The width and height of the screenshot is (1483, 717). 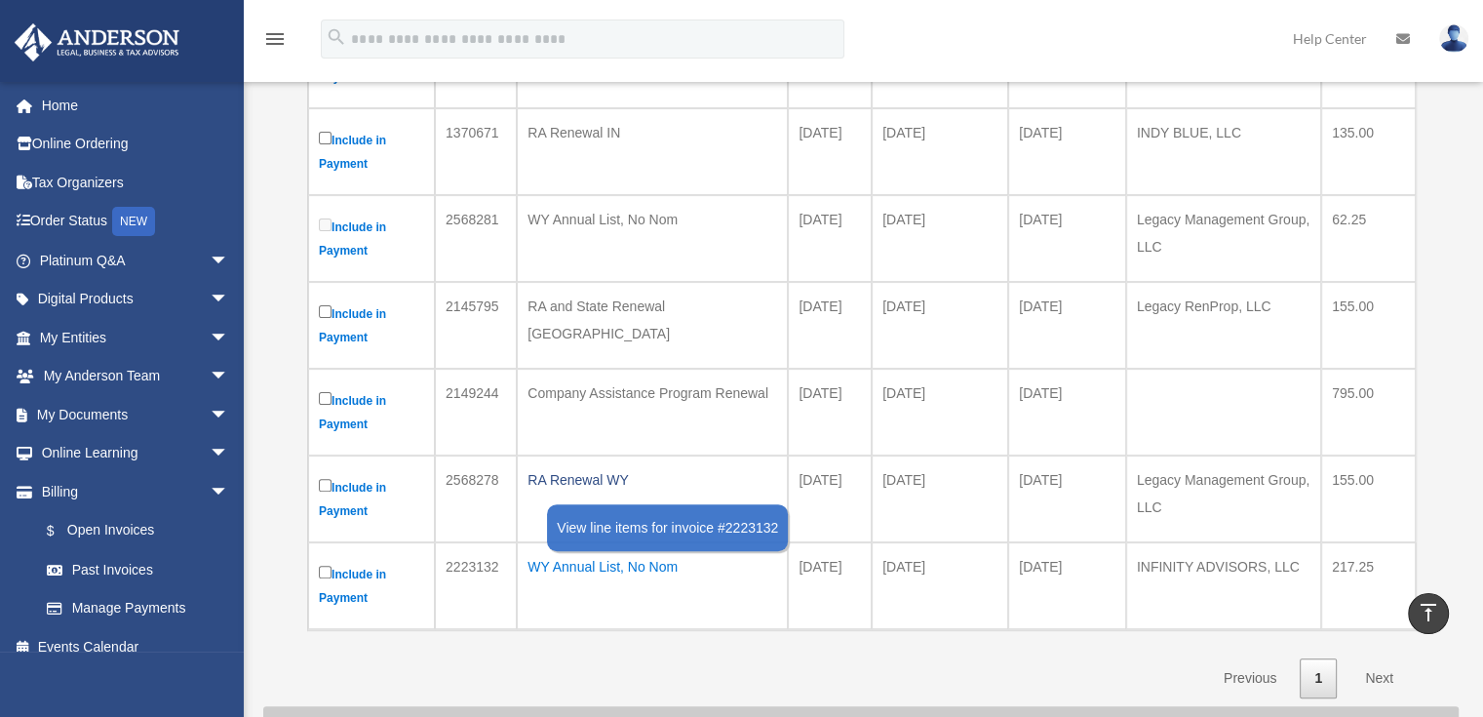 What do you see at coordinates (136, 337) in the screenshot?
I see `a: My Entitiesarrow_drop_down` at bounding box center [136, 337].